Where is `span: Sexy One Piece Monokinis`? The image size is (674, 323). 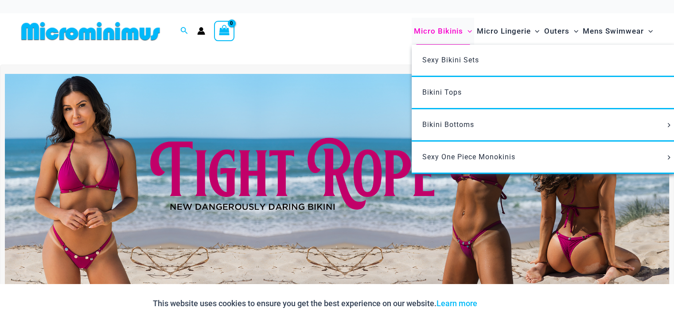
span: Sexy One Piece Monokinis is located at coordinates (469, 157).